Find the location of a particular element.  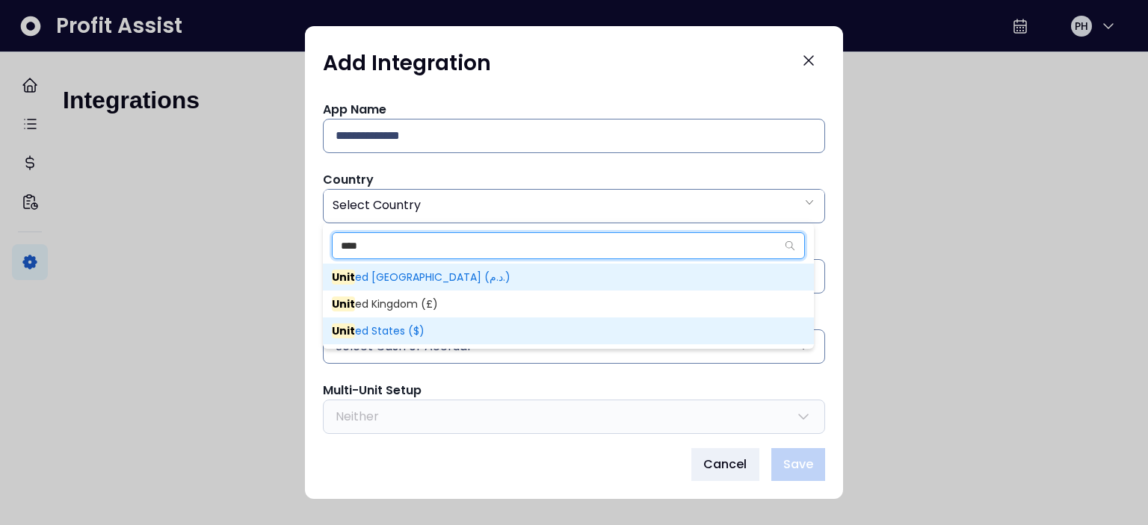

span: Multi-Unit Setup is located at coordinates (372, 390).